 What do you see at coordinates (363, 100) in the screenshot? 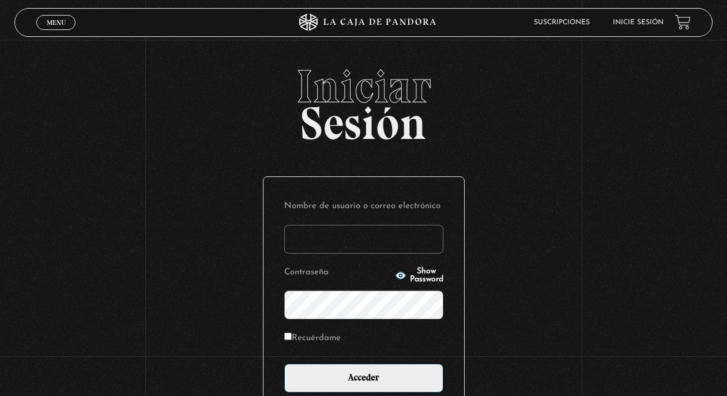
I see `h2: Sesión` at bounding box center [363, 100].